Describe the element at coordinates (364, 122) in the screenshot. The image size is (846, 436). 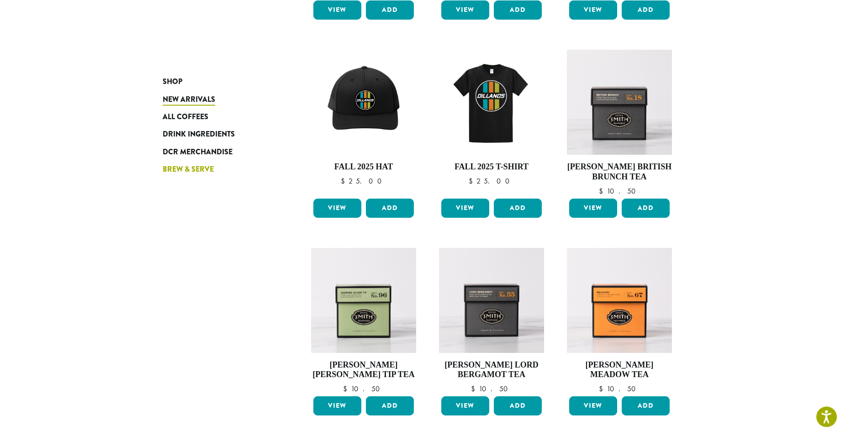
I see `a: Fall 2025 Hat $25.00` at that location.